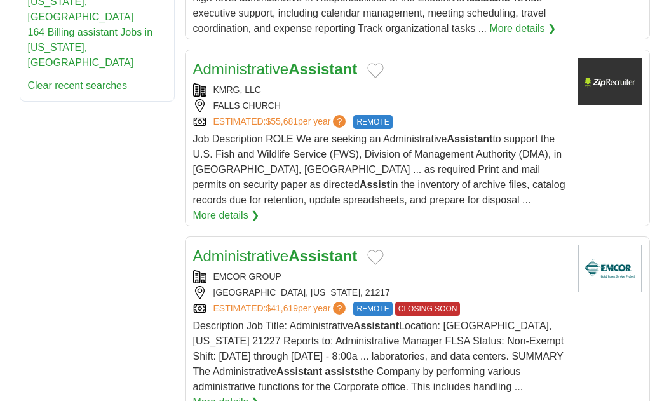 This screenshot has width=669, height=401. What do you see at coordinates (247, 277) in the screenshot?
I see `a: EMCOR GROUP` at bounding box center [247, 277].